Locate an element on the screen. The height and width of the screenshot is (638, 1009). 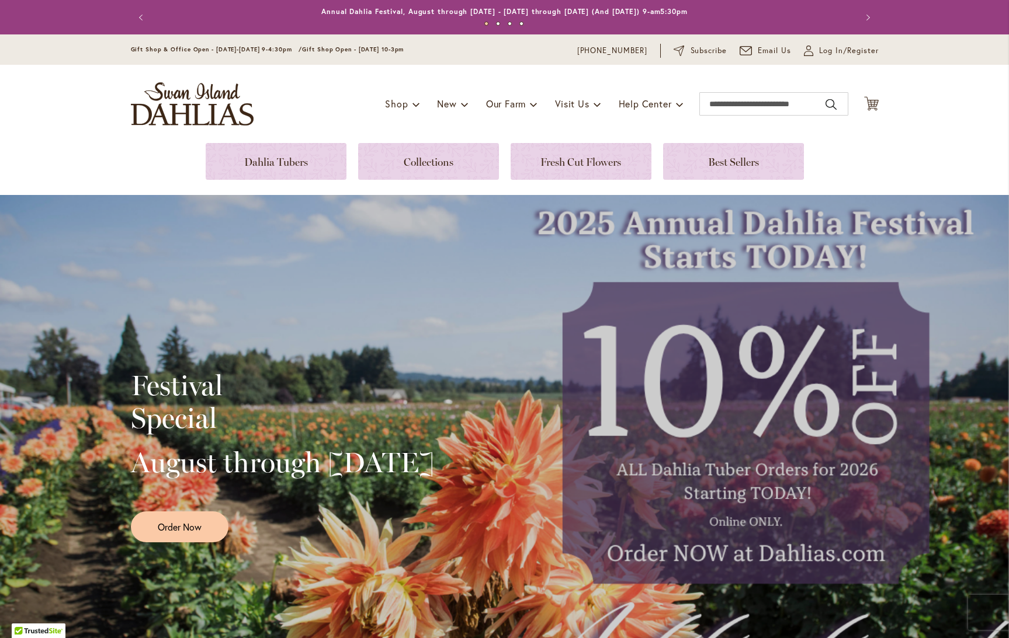
span: Order Now is located at coordinates (179, 527).